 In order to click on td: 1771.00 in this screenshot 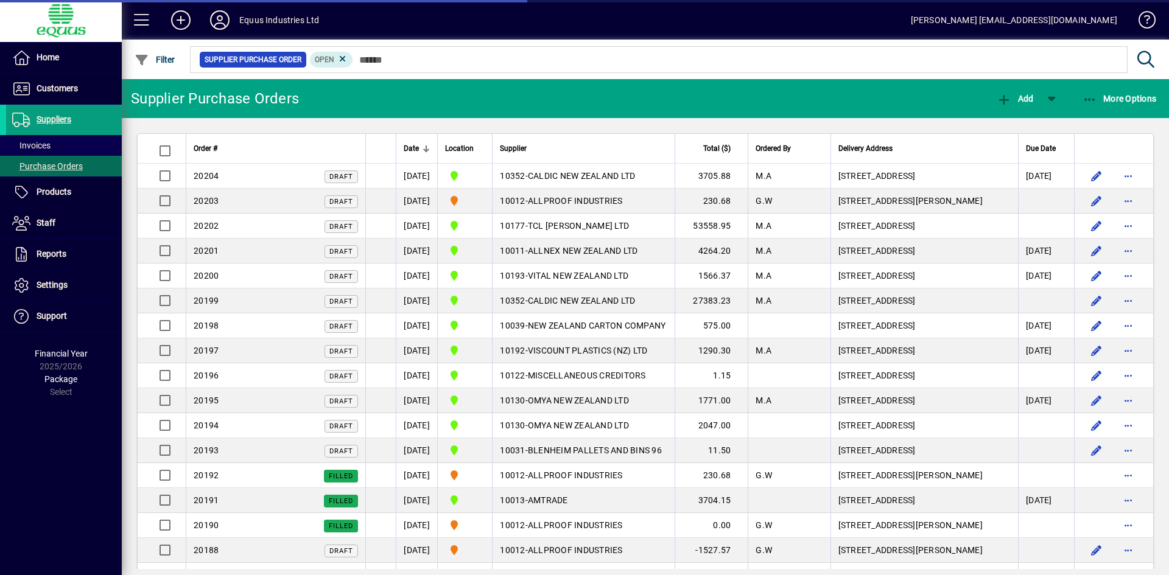, I will do `click(711, 401)`.